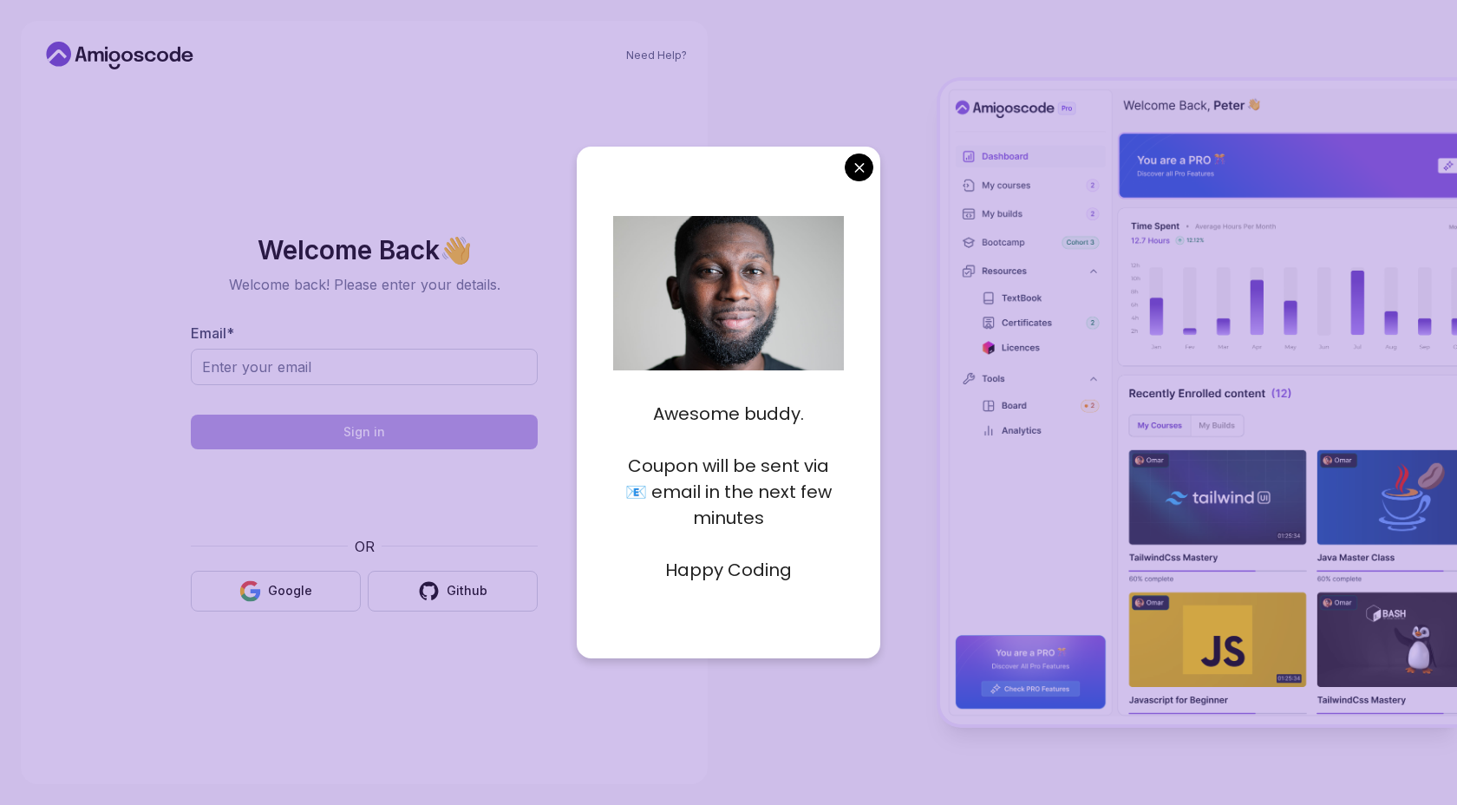 The image size is (1457, 805). I want to click on h2: Welcome Back, so click(364, 250).